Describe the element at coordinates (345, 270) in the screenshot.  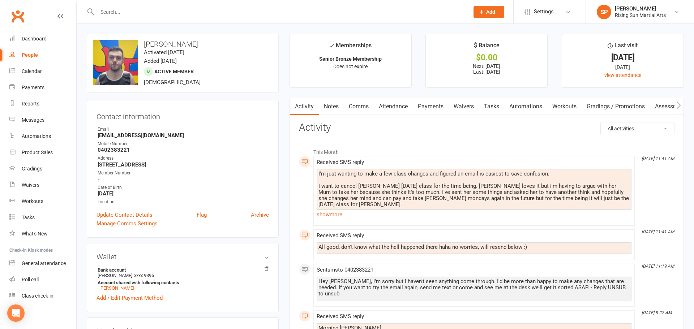
I see `span: Sent sms to 0402383221` at that location.